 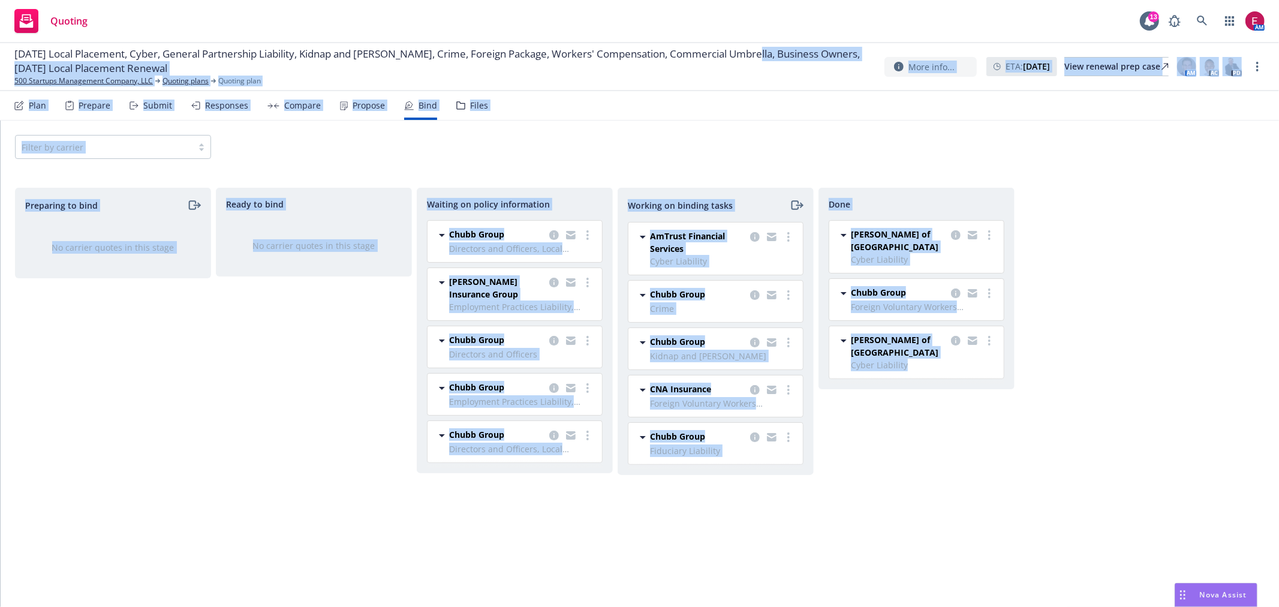 I want to click on a: Quoting plans, so click(x=185, y=81).